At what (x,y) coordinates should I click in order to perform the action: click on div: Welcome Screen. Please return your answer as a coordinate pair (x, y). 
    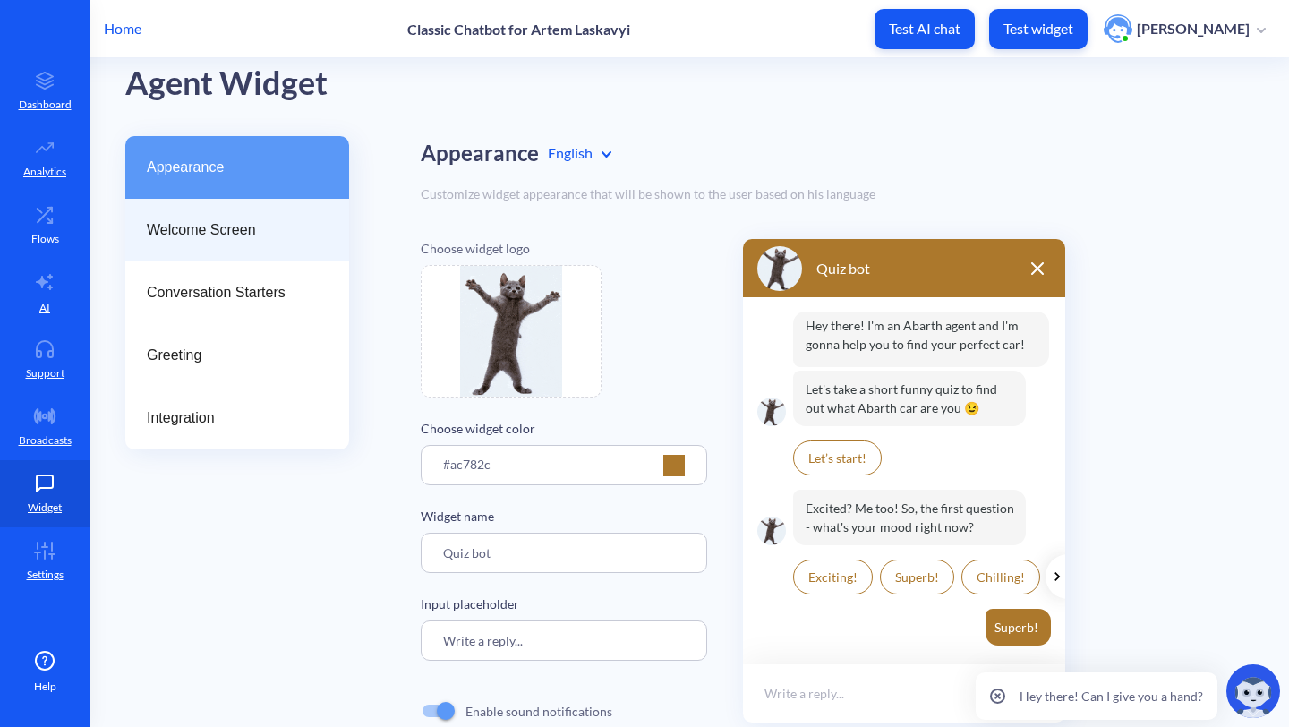
    Looking at the image, I should click on (237, 230).